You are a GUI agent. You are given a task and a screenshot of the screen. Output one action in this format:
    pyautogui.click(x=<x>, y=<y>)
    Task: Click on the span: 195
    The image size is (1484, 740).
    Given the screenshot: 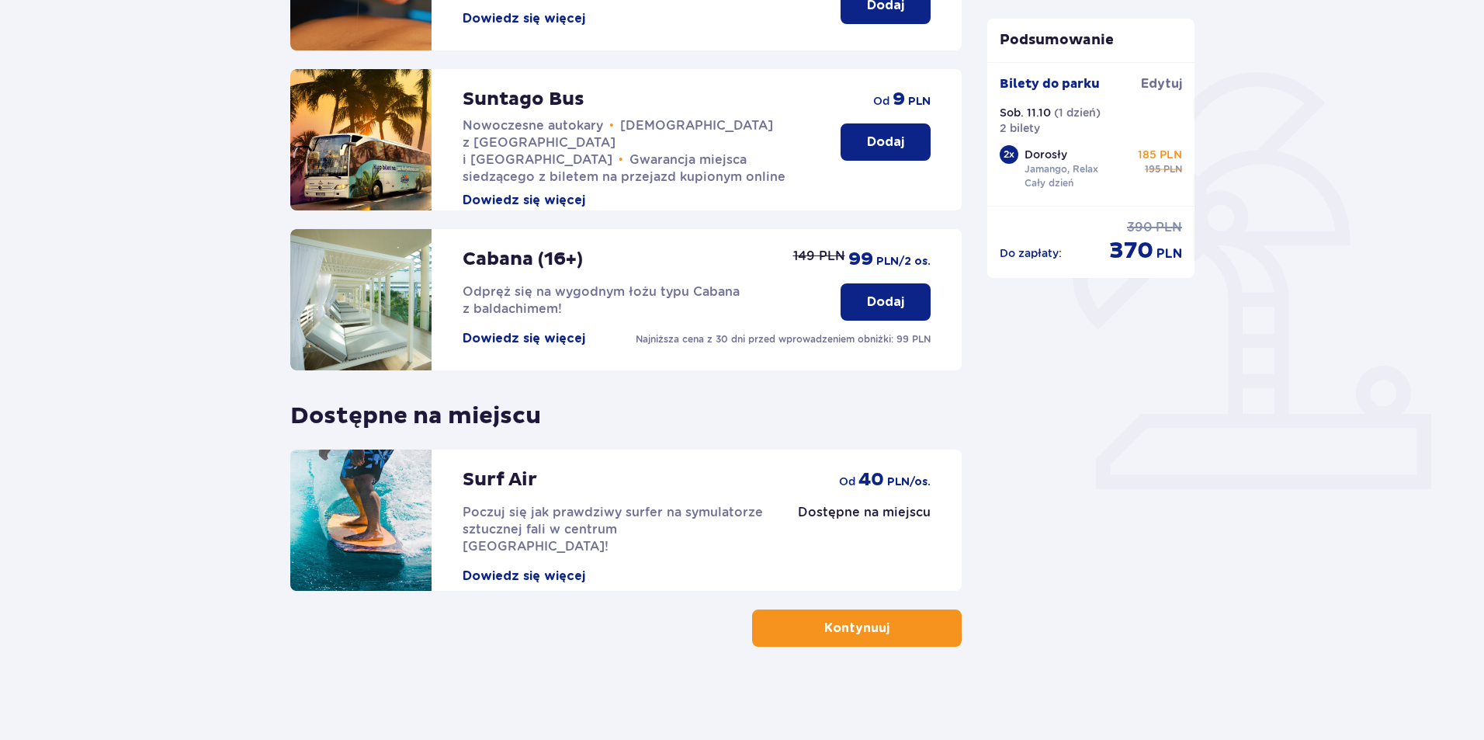 What is the action you would take?
    pyautogui.click(x=1153, y=169)
    